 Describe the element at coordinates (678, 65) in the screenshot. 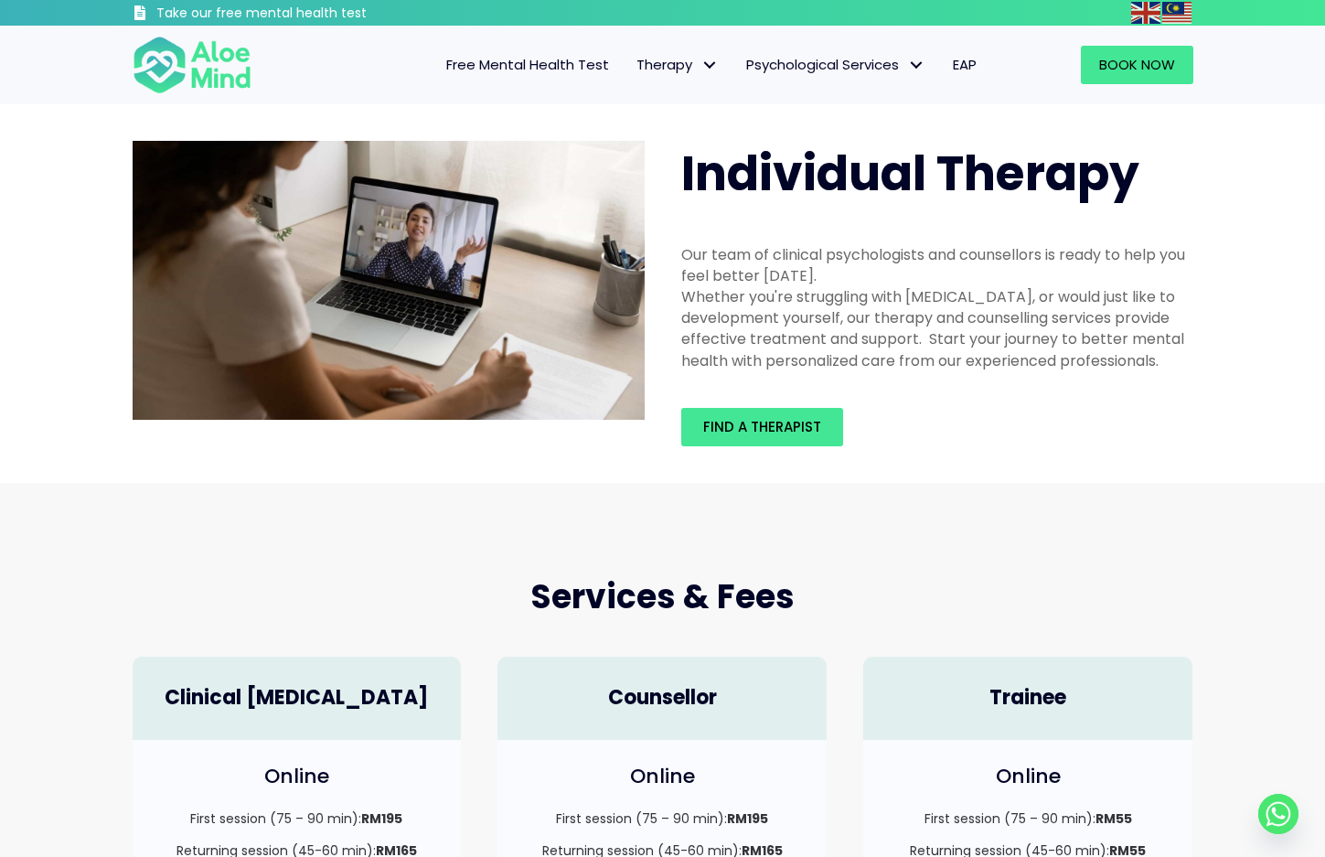

I see `a: TherapyTherapy: submenu` at that location.